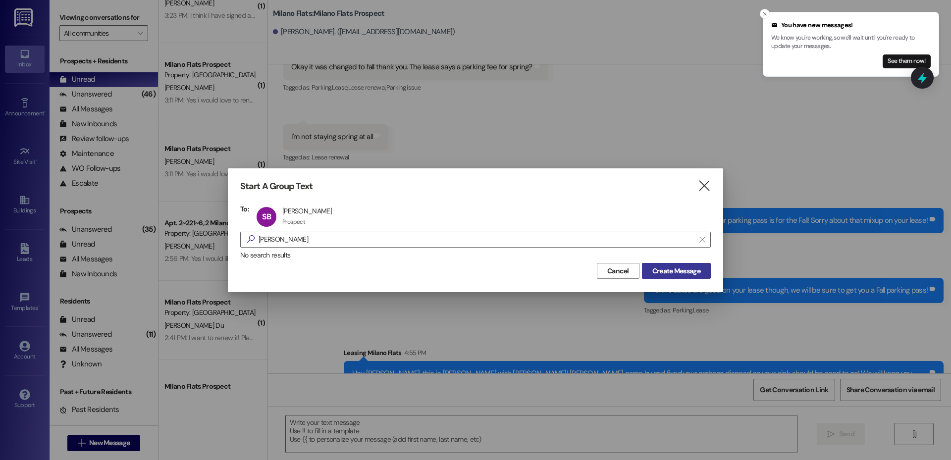  I want to click on button: Cancel, so click(618, 271).